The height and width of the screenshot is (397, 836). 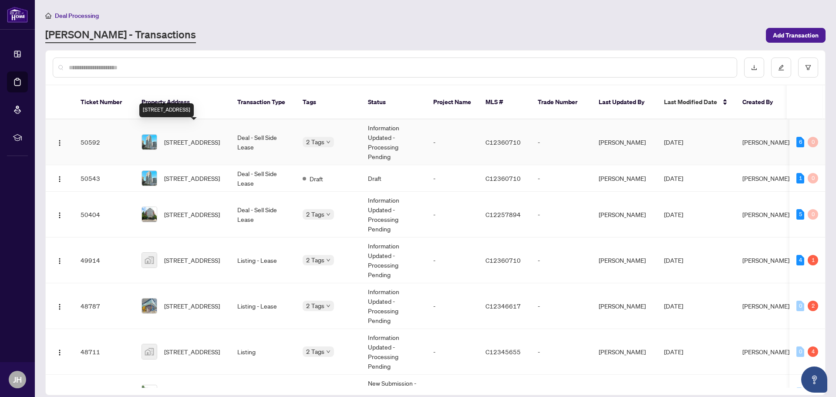 I want to click on span: download, so click(x=754, y=68).